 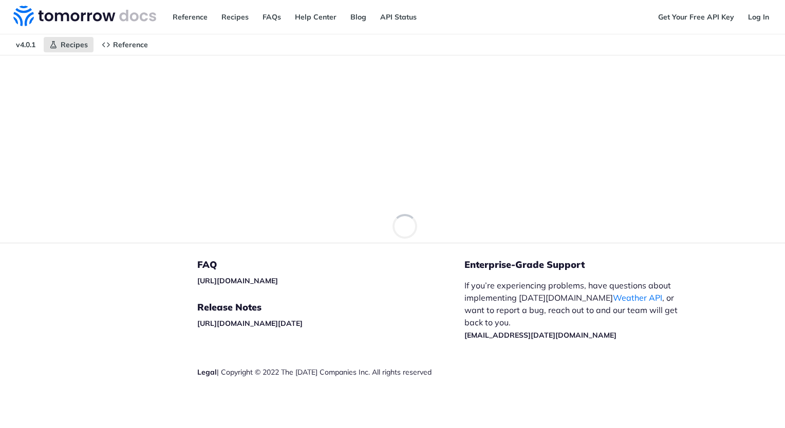 I want to click on a: Get Your Free API Key, so click(x=696, y=17).